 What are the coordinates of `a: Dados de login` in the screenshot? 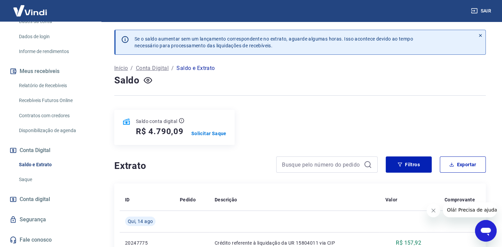 It's located at (54, 37).